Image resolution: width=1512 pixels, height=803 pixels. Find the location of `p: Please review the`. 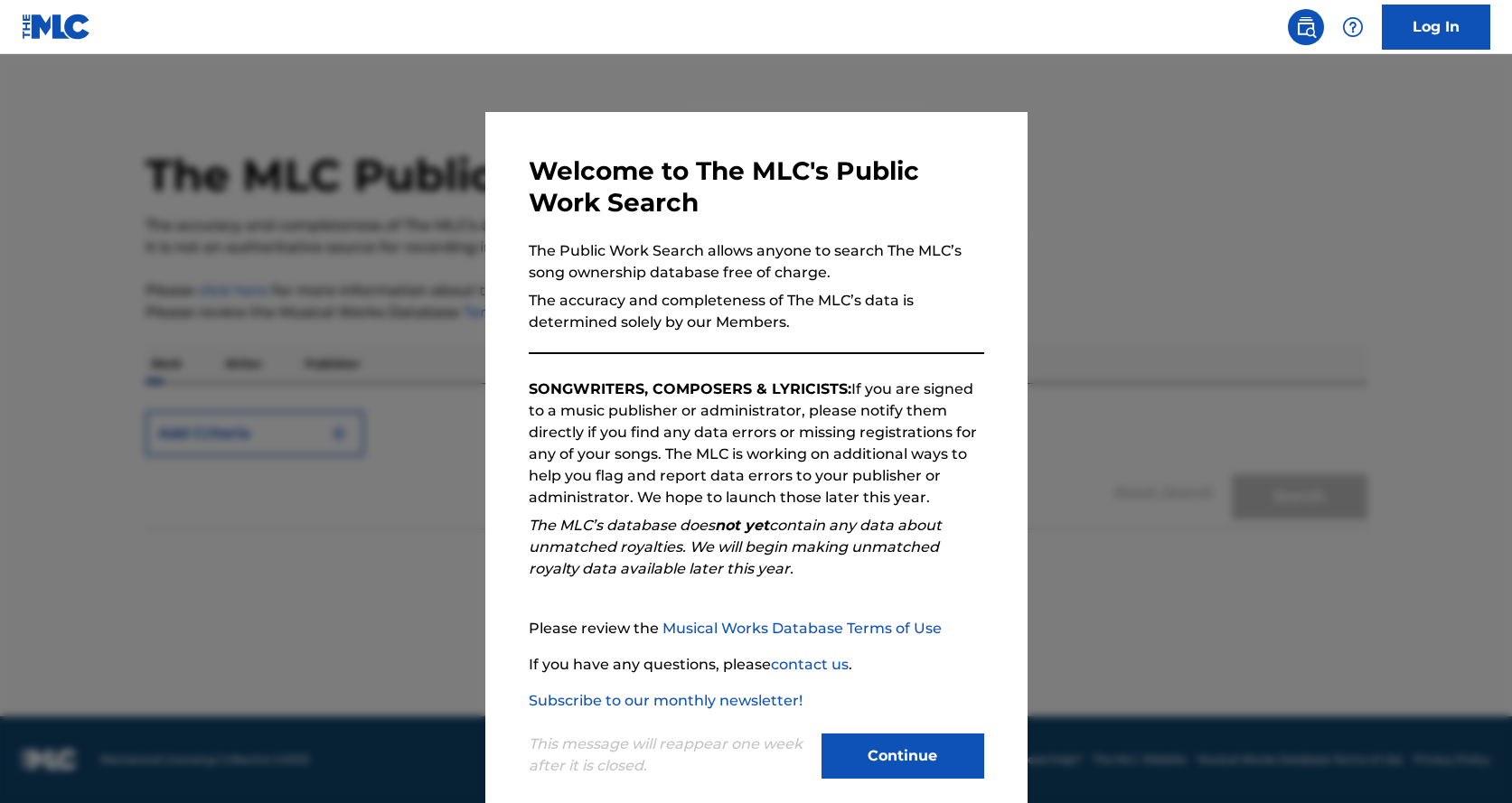

p: Please review the is located at coordinates (756, 629).